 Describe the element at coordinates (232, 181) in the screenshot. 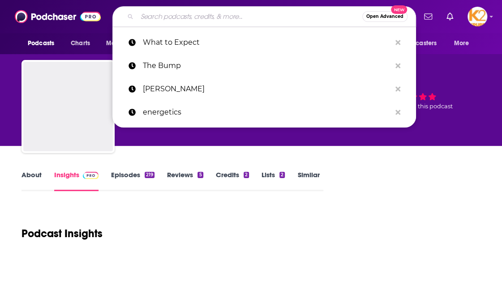

I see `a: Credits2` at that location.